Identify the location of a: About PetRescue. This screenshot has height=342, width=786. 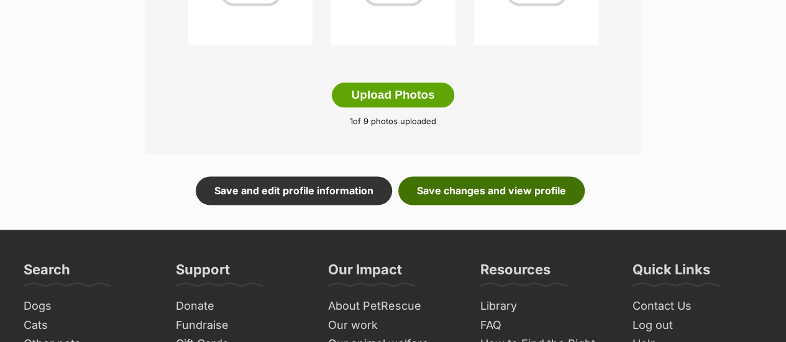
(392, 306).